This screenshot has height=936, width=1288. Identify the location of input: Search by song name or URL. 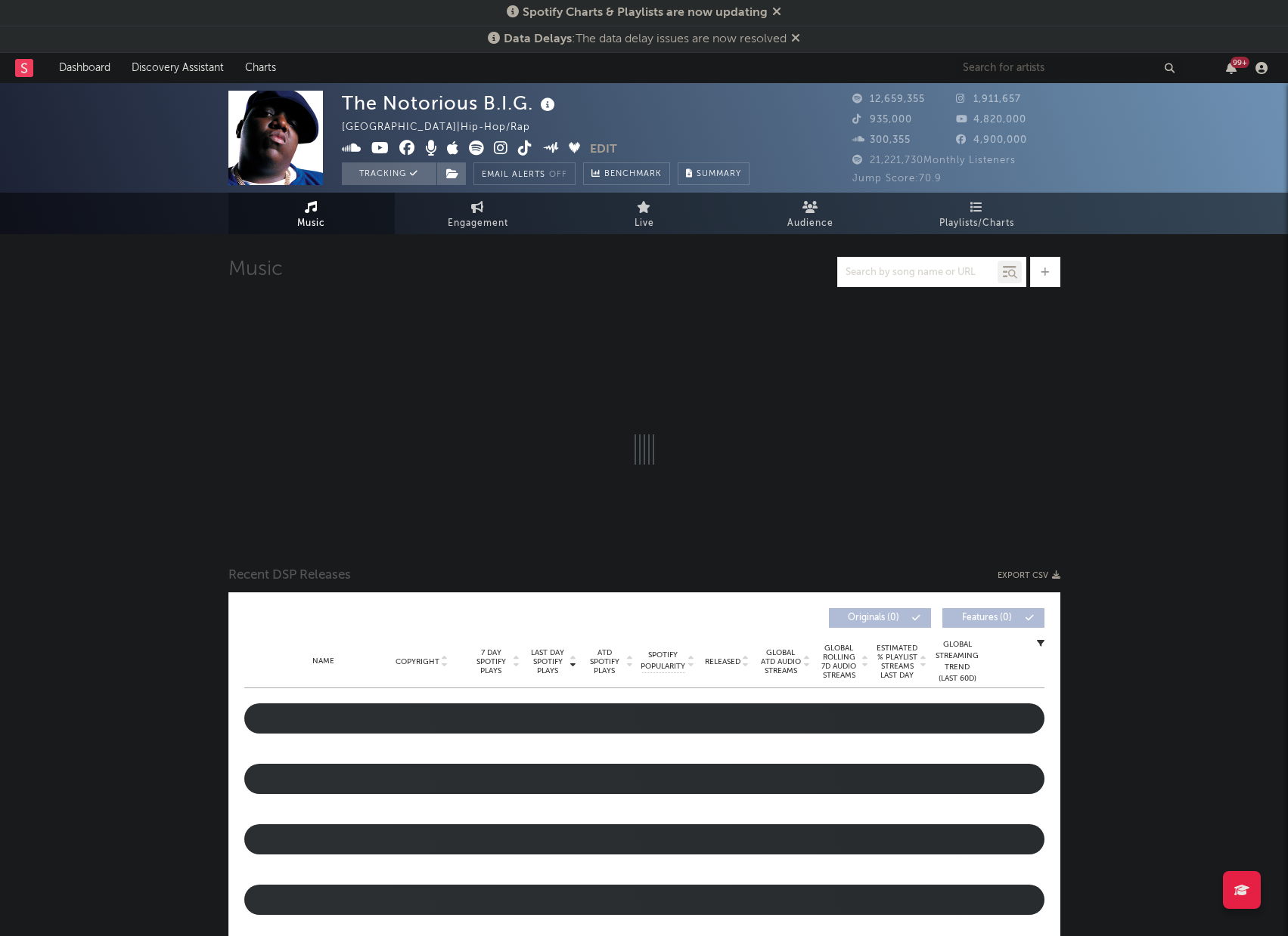
(917, 273).